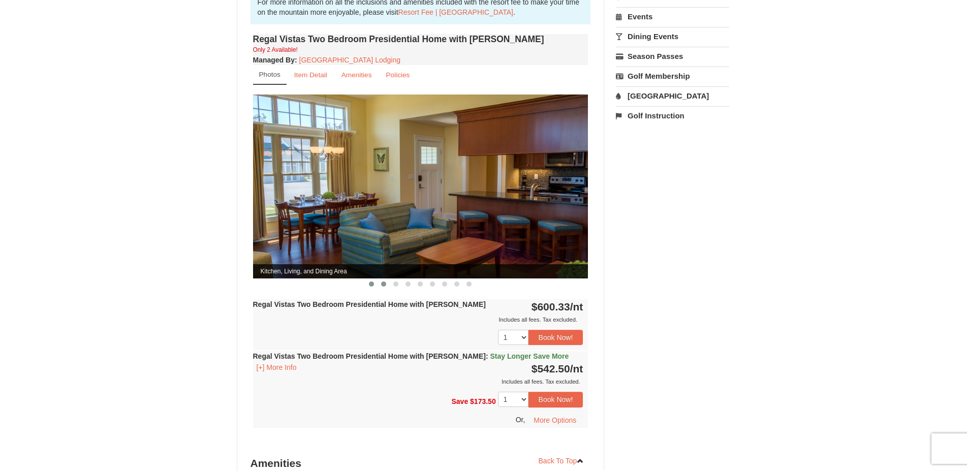 This screenshot has height=471, width=967. Describe the element at coordinates (311, 75) in the screenshot. I see `a: Item Detail` at that location.